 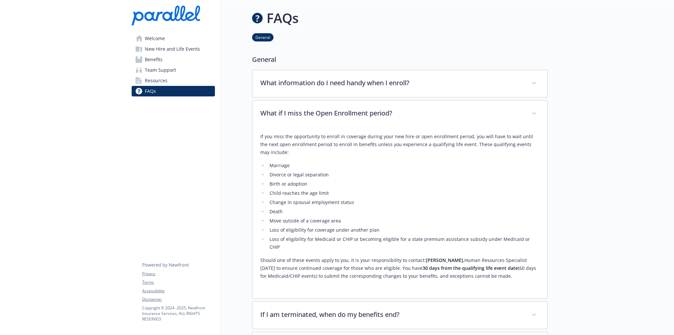 I want to click on span: New Hire and Life Events, so click(x=172, y=49).